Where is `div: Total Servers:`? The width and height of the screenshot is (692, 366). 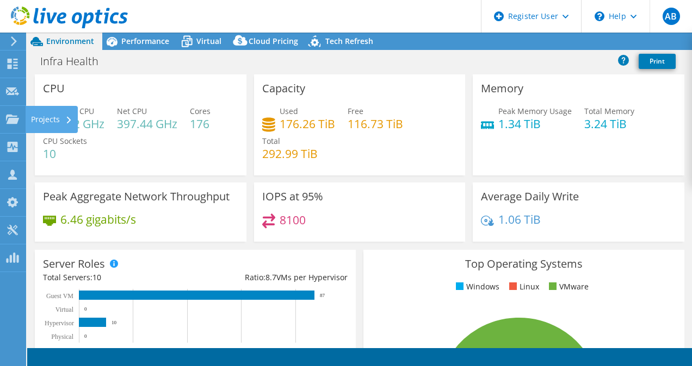
div: Total Servers: is located at coordinates (119, 278).